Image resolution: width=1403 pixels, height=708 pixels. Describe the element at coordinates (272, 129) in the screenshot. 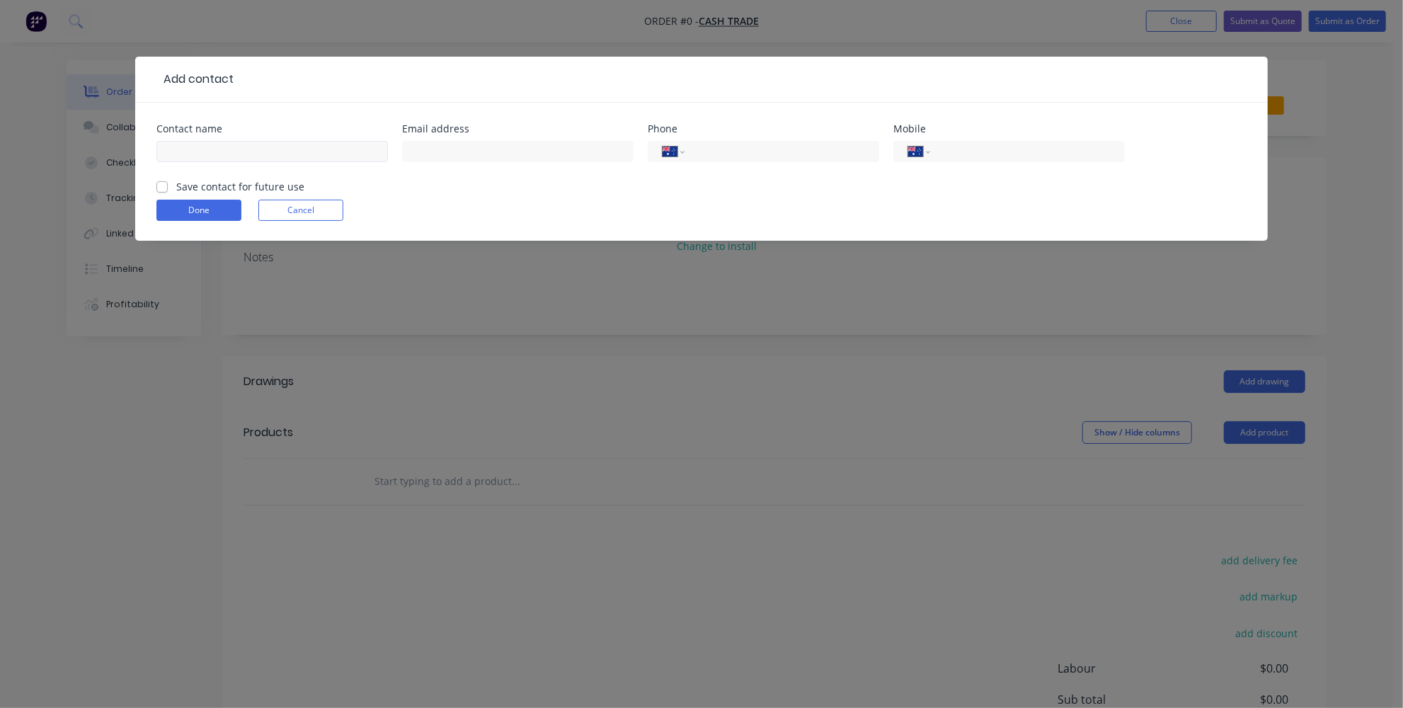

I see `div: Contact name` at that location.